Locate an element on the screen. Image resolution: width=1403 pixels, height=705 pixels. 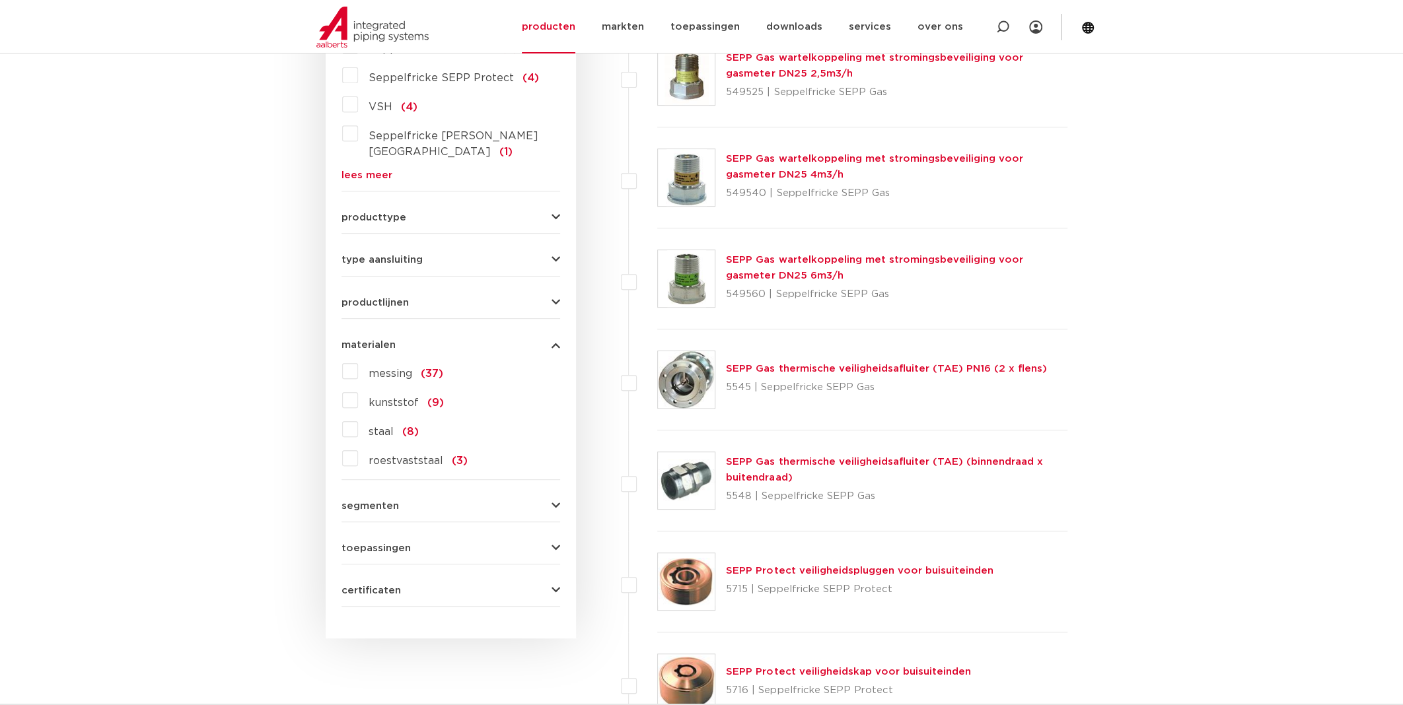
span: productlijnen is located at coordinates (375, 302).